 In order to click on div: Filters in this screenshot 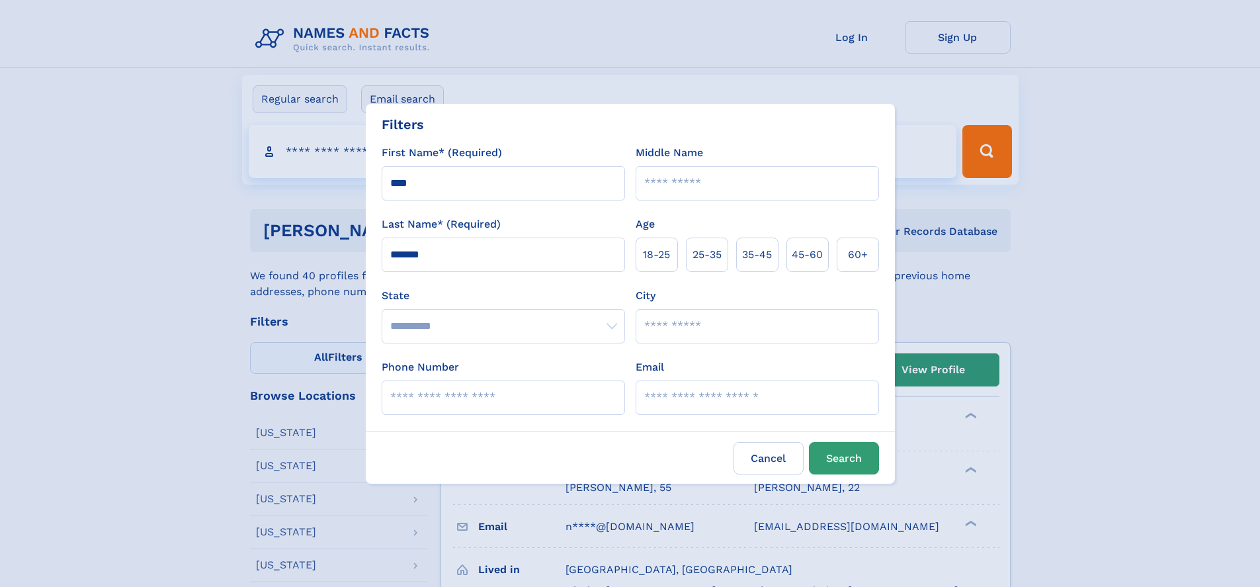, I will do `click(403, 124)`.